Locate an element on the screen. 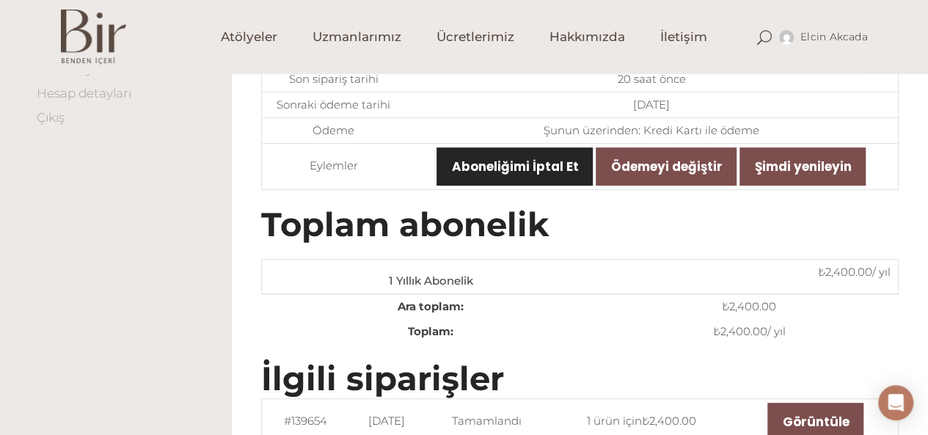 The image size is (928, 435). h2: İlgili siparişler is located at coordinates (579, 378).